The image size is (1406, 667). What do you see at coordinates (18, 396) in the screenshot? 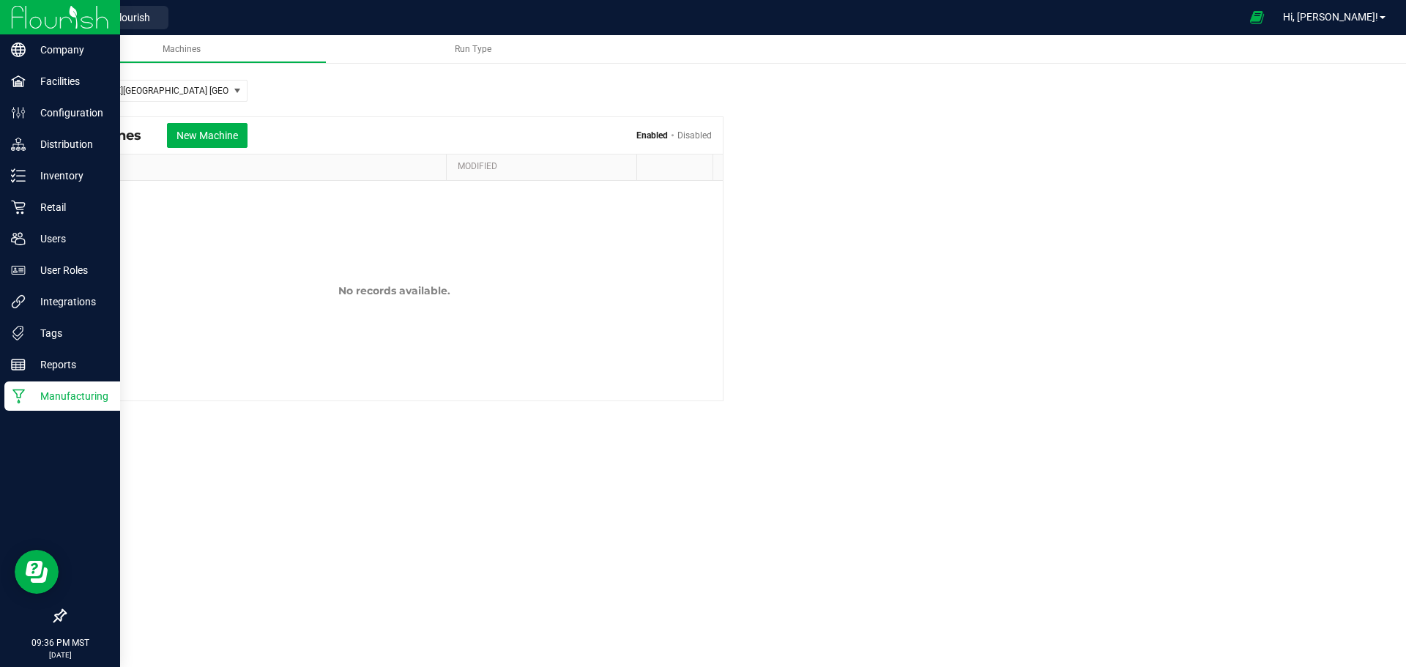
I see `inline-svg: Manufacturing` at bounding box center [18, 396].